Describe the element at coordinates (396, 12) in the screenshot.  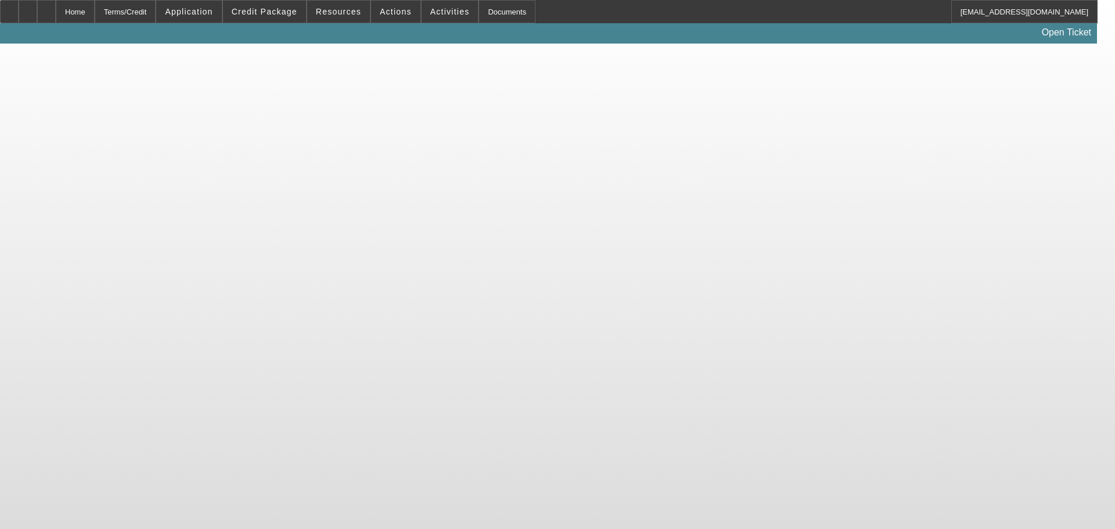
I see `span: Actions` at that location.